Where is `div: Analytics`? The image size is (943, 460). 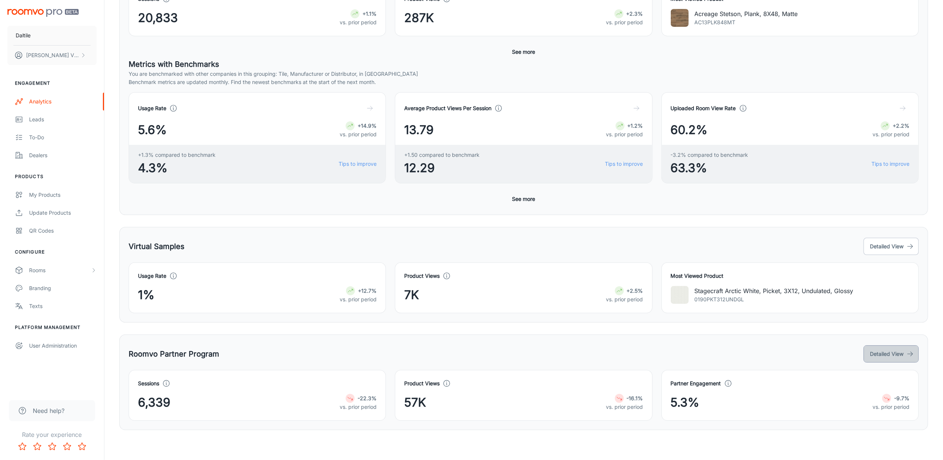
div: Analytics is located at coordinates (63, 101).